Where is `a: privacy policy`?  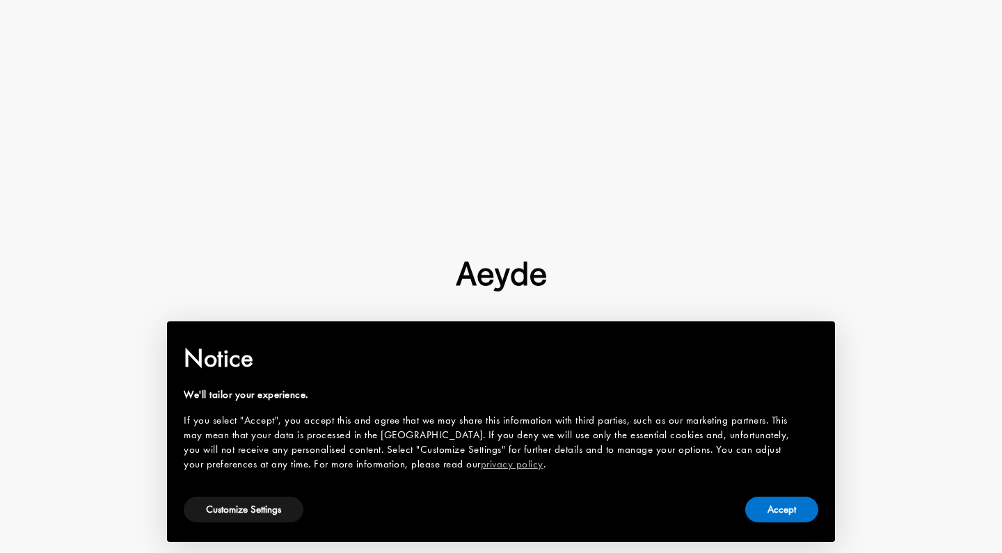 a: privacy policy is located at coordinates (512, 464).